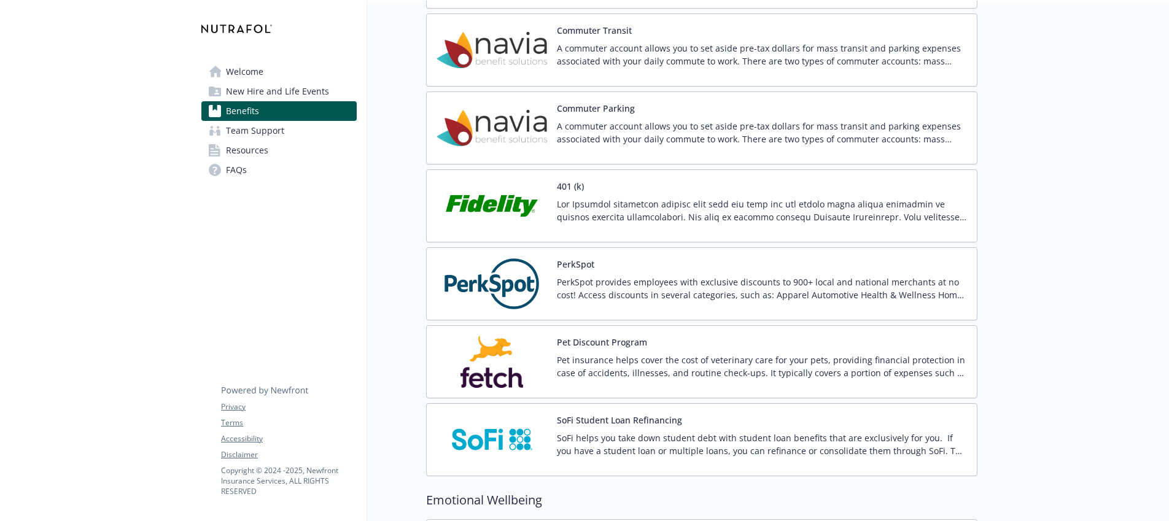 Image resolution: width=1169 pixels, height=521 pixels. What do you see at coordinates (255, 131) in the screenshot?
I see `span: Team Support` at bounding box center [255, 131].